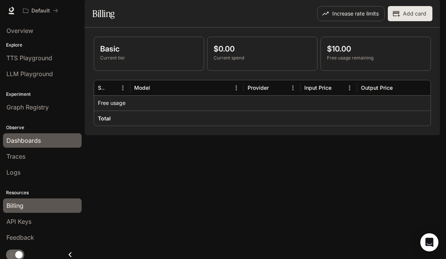 The width and height of the screenshot is (446, 259). What do you see at coordinates (40, 11) in the screenshot?
I see `button: All workspaces` at bounding box center [40, 11].